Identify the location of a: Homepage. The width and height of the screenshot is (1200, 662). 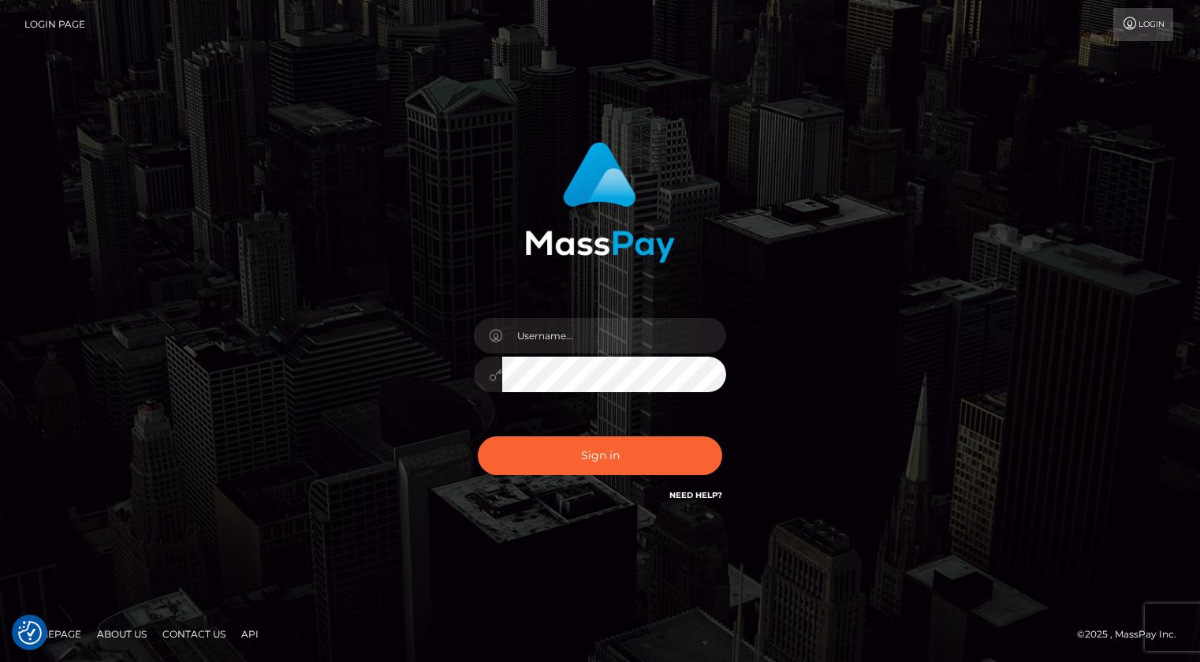
(52, 633).